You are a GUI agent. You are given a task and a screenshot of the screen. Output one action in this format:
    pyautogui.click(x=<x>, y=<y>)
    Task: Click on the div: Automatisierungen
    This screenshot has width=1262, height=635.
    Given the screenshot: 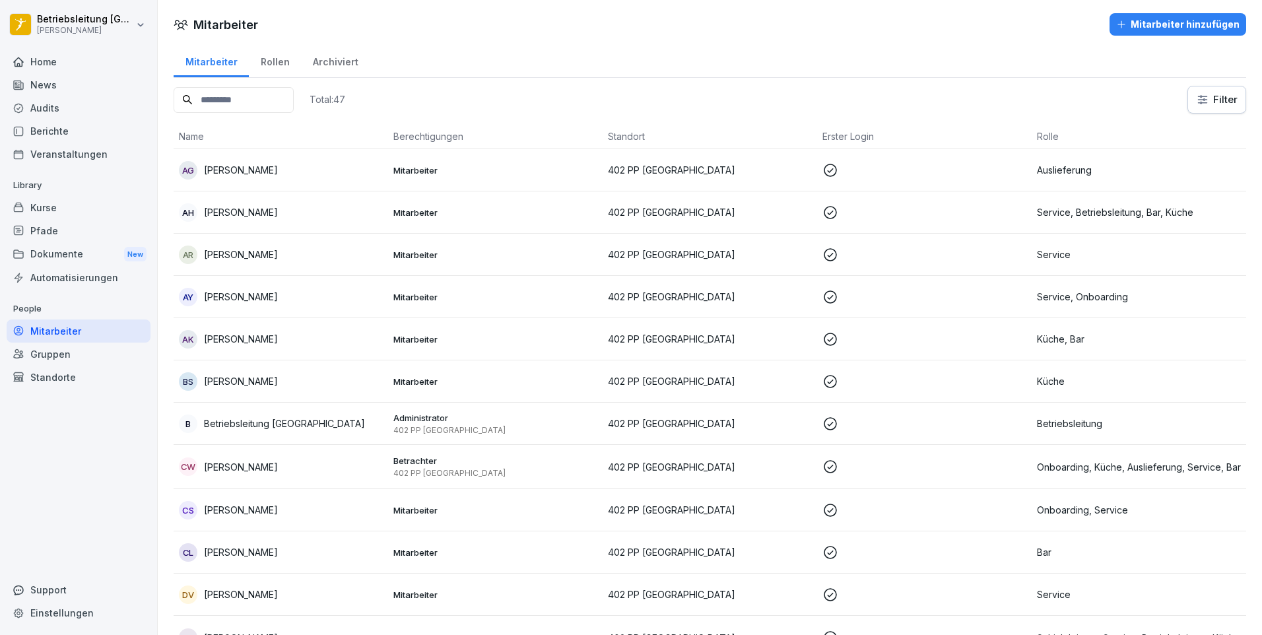 What is the action you would take?
    pyautogui.click(x=79, y=277)
    